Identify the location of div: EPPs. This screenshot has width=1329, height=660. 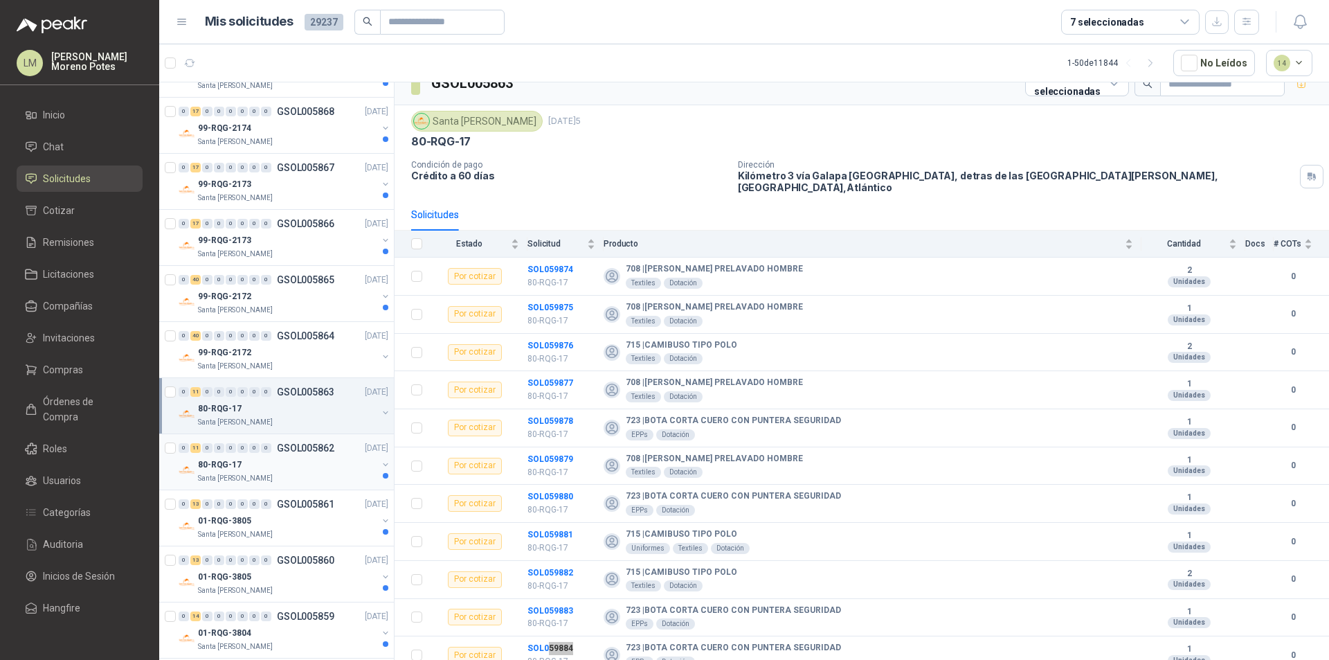
(640, 510).